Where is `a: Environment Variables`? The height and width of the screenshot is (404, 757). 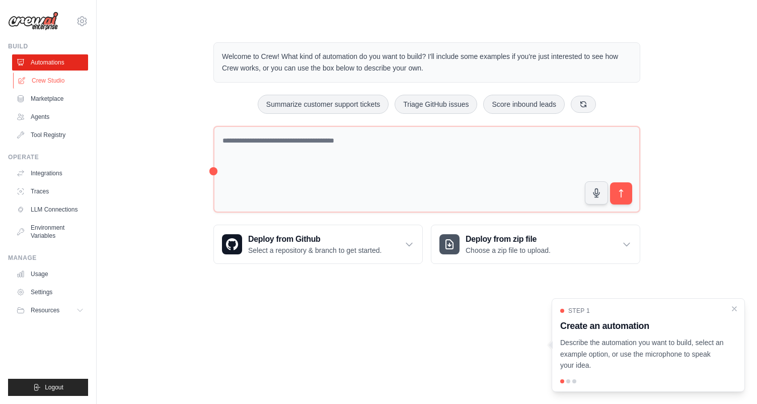 a: Environment Variables is located at coordinates (50, 232).